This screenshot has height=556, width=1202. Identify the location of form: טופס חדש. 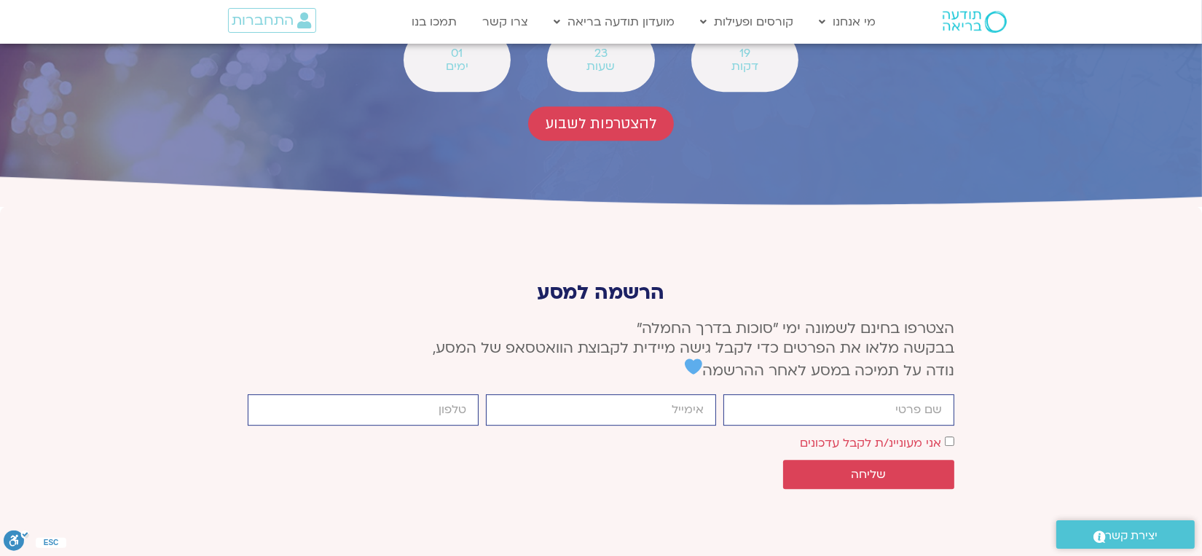
(601, 445).